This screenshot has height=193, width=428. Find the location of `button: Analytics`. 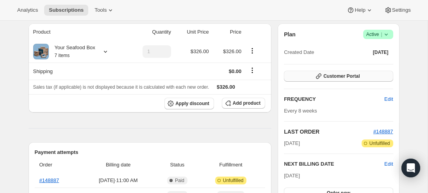

button: Analytics is located at coordinates (27, 10).